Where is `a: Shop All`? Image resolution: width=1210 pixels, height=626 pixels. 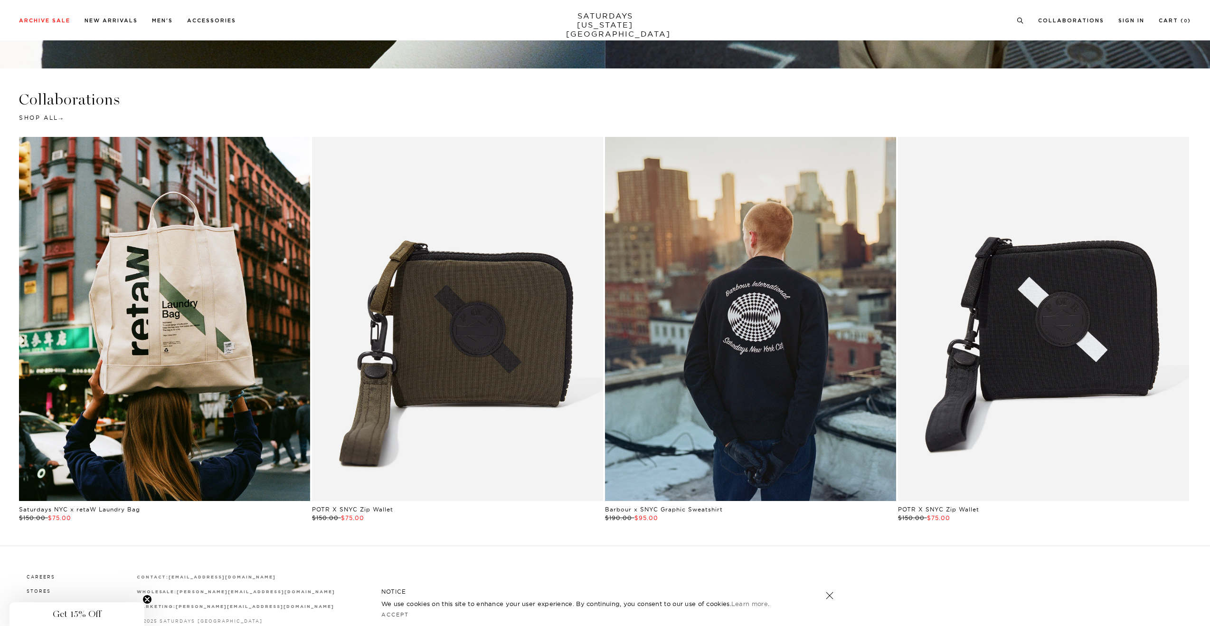 a: Shop All is located at coordinates (41, 117).